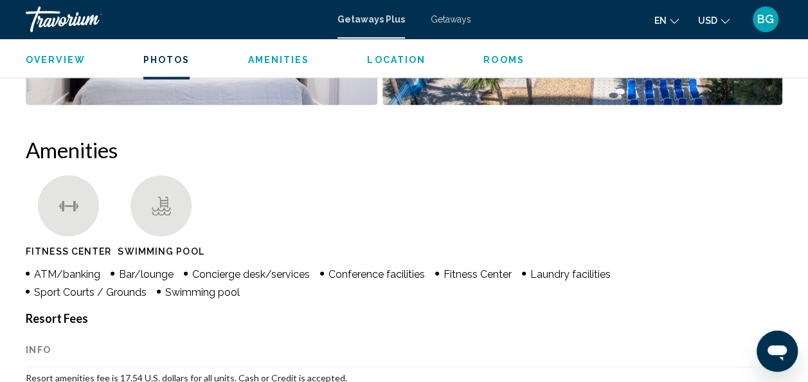 This screenshot has height=382, width=808. What do you see at coordinates (404, 149) in the screenshot?
I see `h2: Amenities` at bounding box center [404, 149].